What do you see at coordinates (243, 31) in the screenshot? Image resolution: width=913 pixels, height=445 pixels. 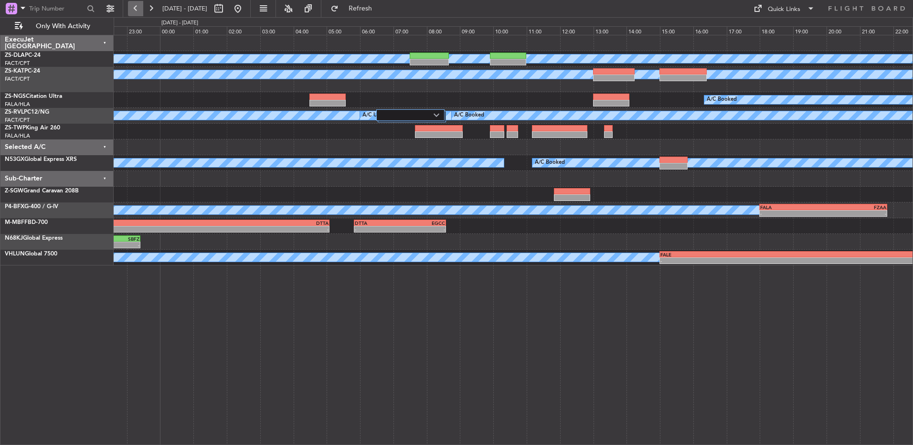 I see `div: 02:00` at bounding box center [243, 31].